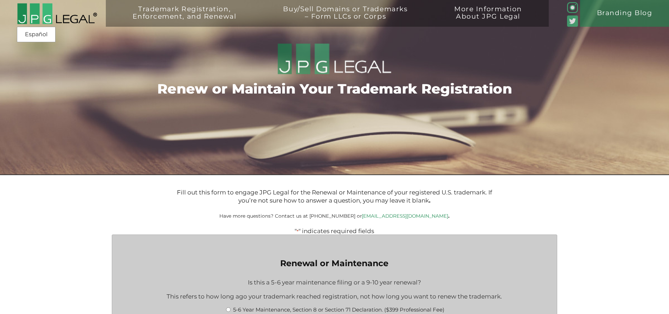 Image resolution: width=669 pixels, height=314 pixels. Describe the element at coordinates (345, 19) in the screenshot. I see `a: Buy/Sell Domains or Trademarks– Form LLCs or Corps` at that location.